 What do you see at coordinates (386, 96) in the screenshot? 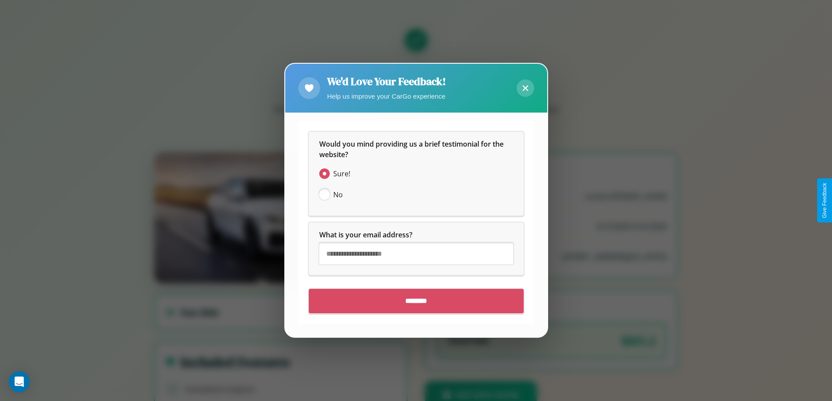
I see `p: Help us improve your CarGo experience` at bounding box center [386, 96].